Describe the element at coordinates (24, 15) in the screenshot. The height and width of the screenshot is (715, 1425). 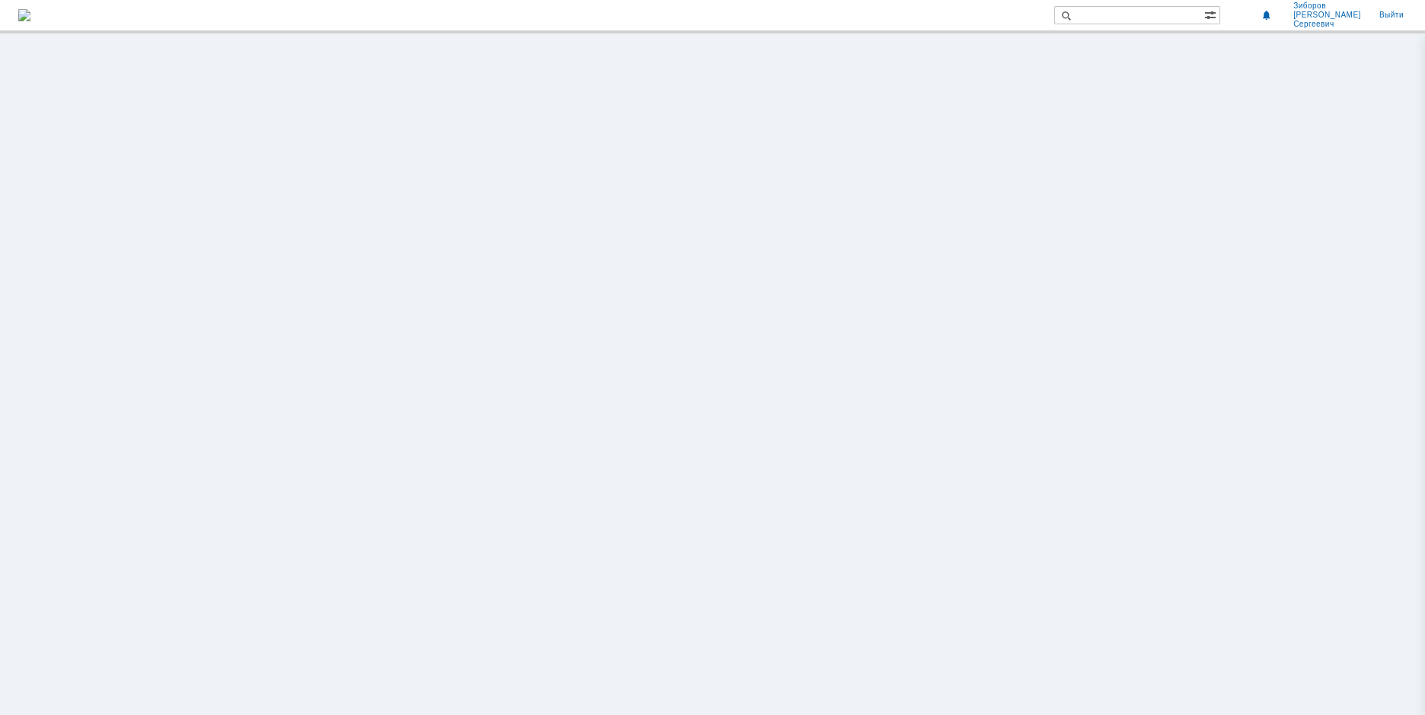
I see `a: Перейти на домашнюю страницу` at that location.